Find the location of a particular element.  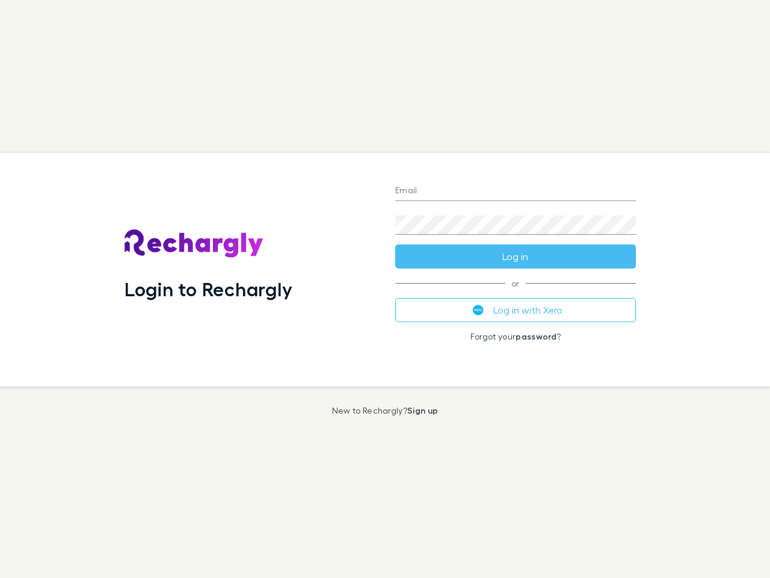

a: password is located at coordinates (536, 336).